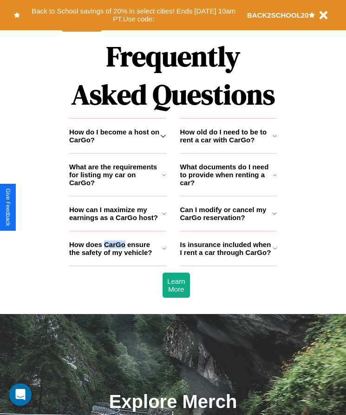 The height and width of the screenshot is (415, 346). What do you see at coordinates (115, 136) in the screenshot?
I see `h3: How do I become a host on CarGo?` at bounding box center [115, 136].